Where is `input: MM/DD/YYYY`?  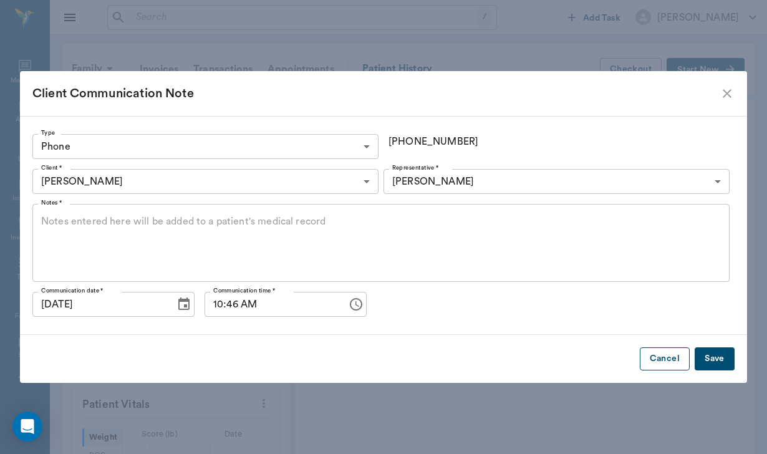 input: MM/DD/YYYY is located at coordinates (99, 304).